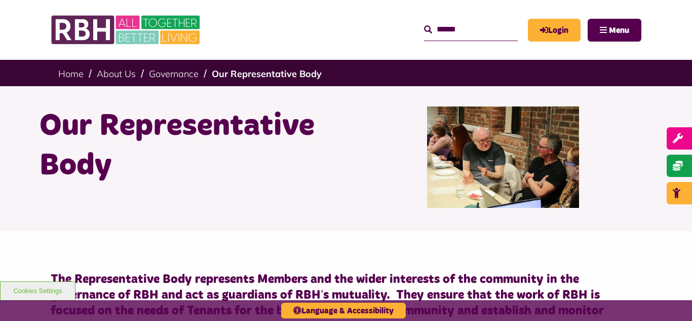  I want to click on a: Home, so click(71, 73).